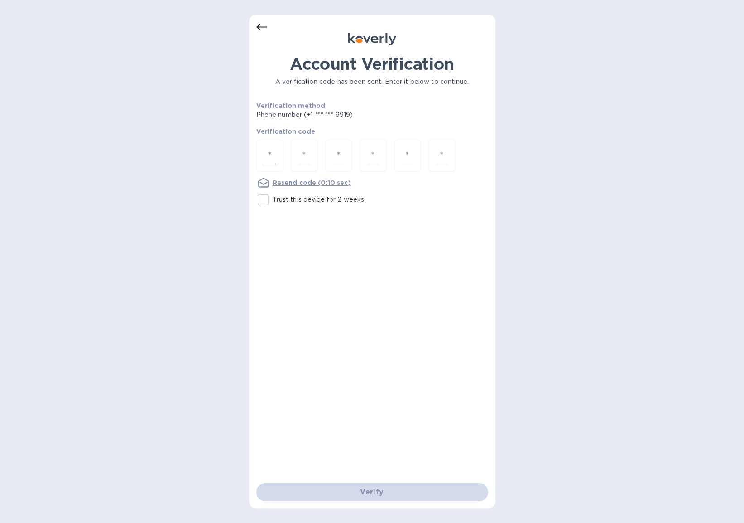  Describe the element at coordinates (318, 199) in the screenshot. I see `p: Trust this device for 2 weeks` at that location.